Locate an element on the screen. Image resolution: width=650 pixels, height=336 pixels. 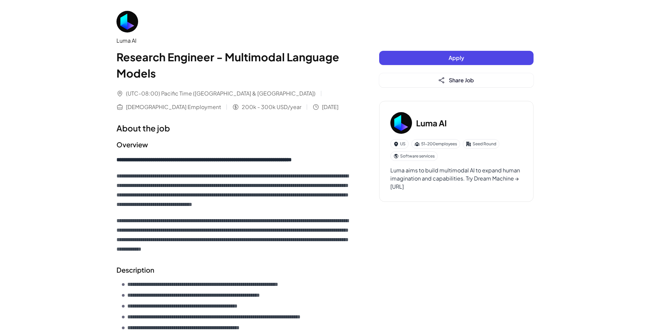
h3: Luma AI is located at coordinates (431, 123).